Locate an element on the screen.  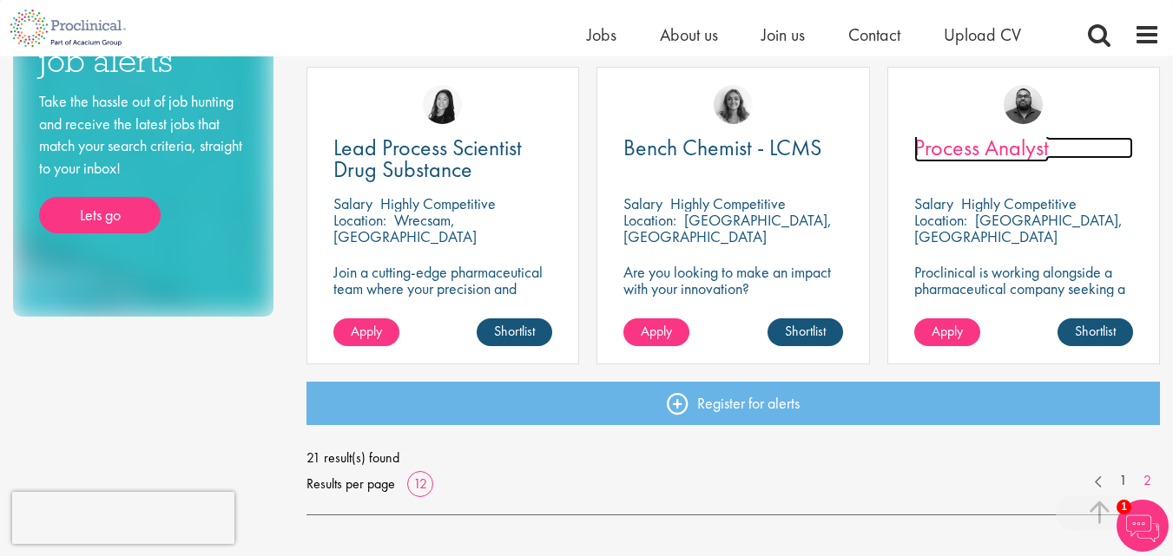
a: Jackie Cerchio is located at coordinates (733, 104).